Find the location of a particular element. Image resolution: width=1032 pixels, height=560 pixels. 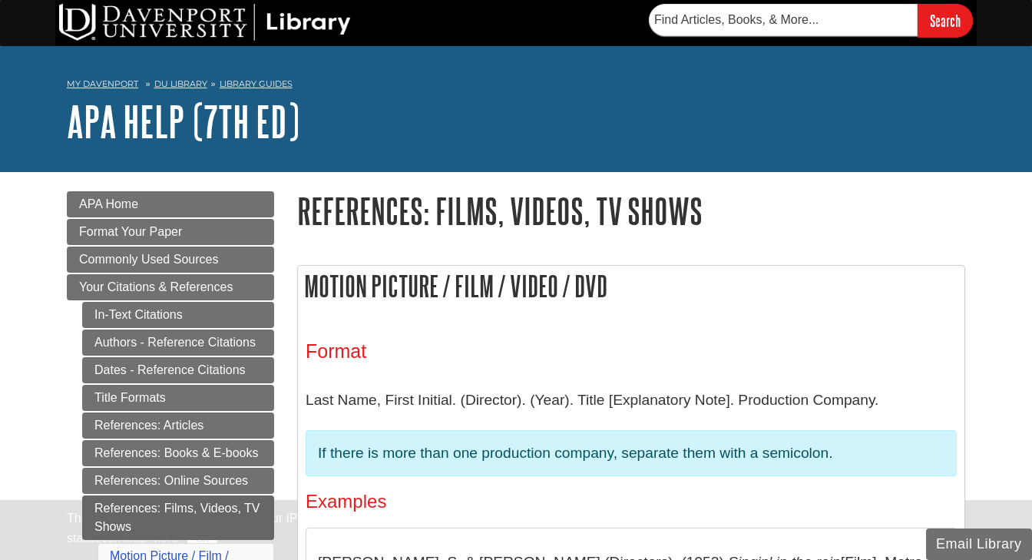

a: Your Citations & References is located at coordinates (170, 287).